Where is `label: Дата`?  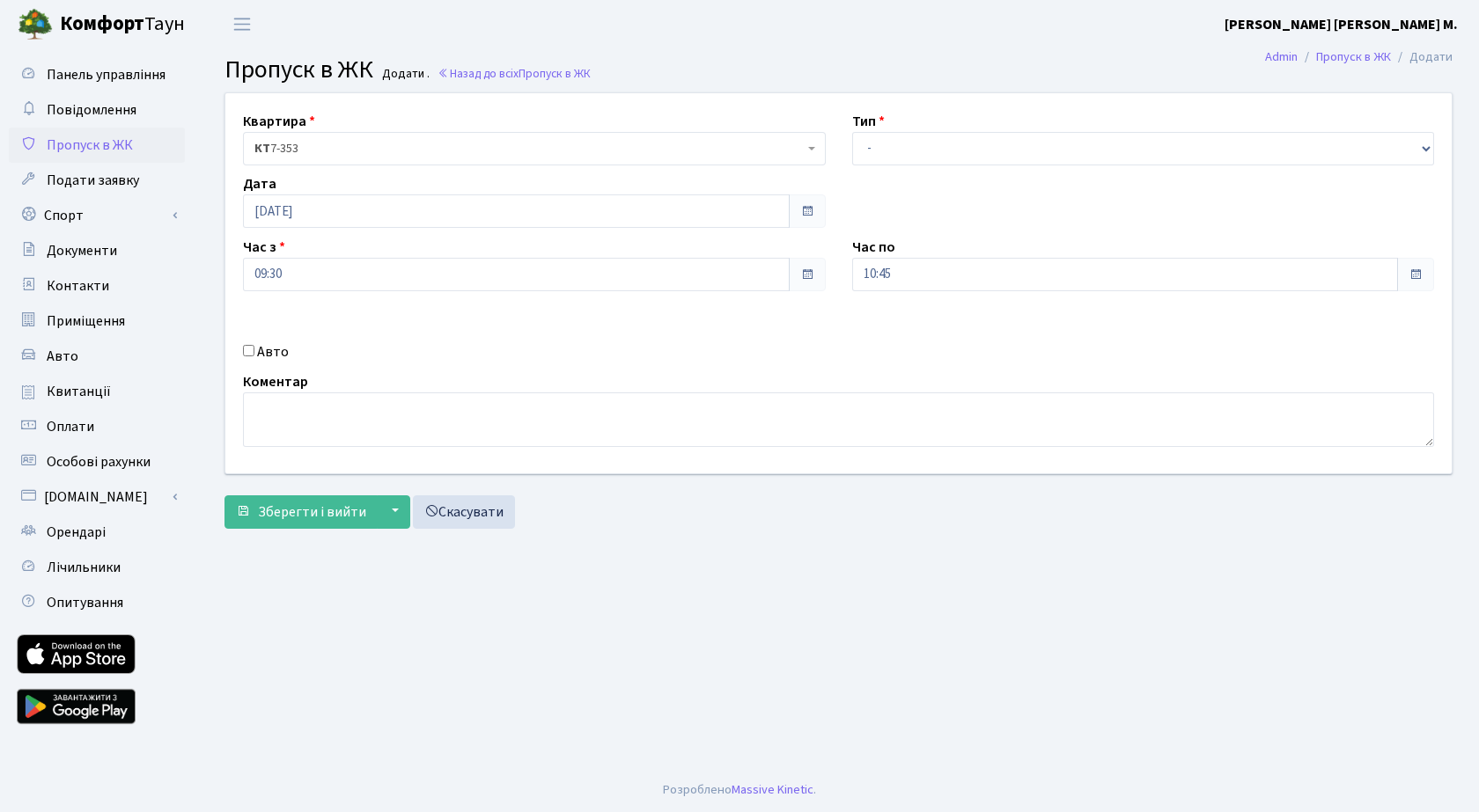 label: Дата is located at coordinates (259, 184).